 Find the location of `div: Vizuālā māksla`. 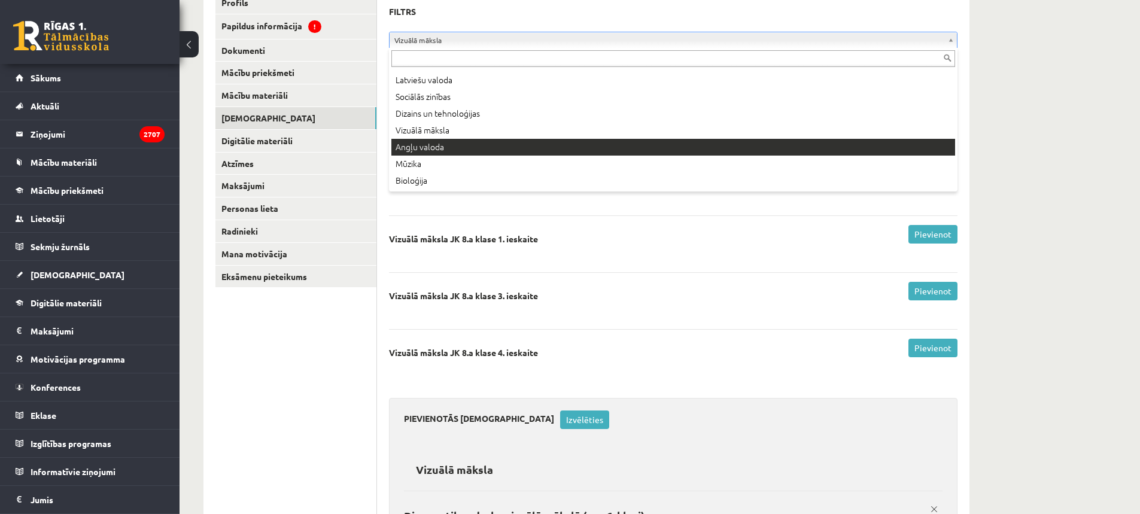

div: Vizuālā māksla is located at coordinates (673, 130).